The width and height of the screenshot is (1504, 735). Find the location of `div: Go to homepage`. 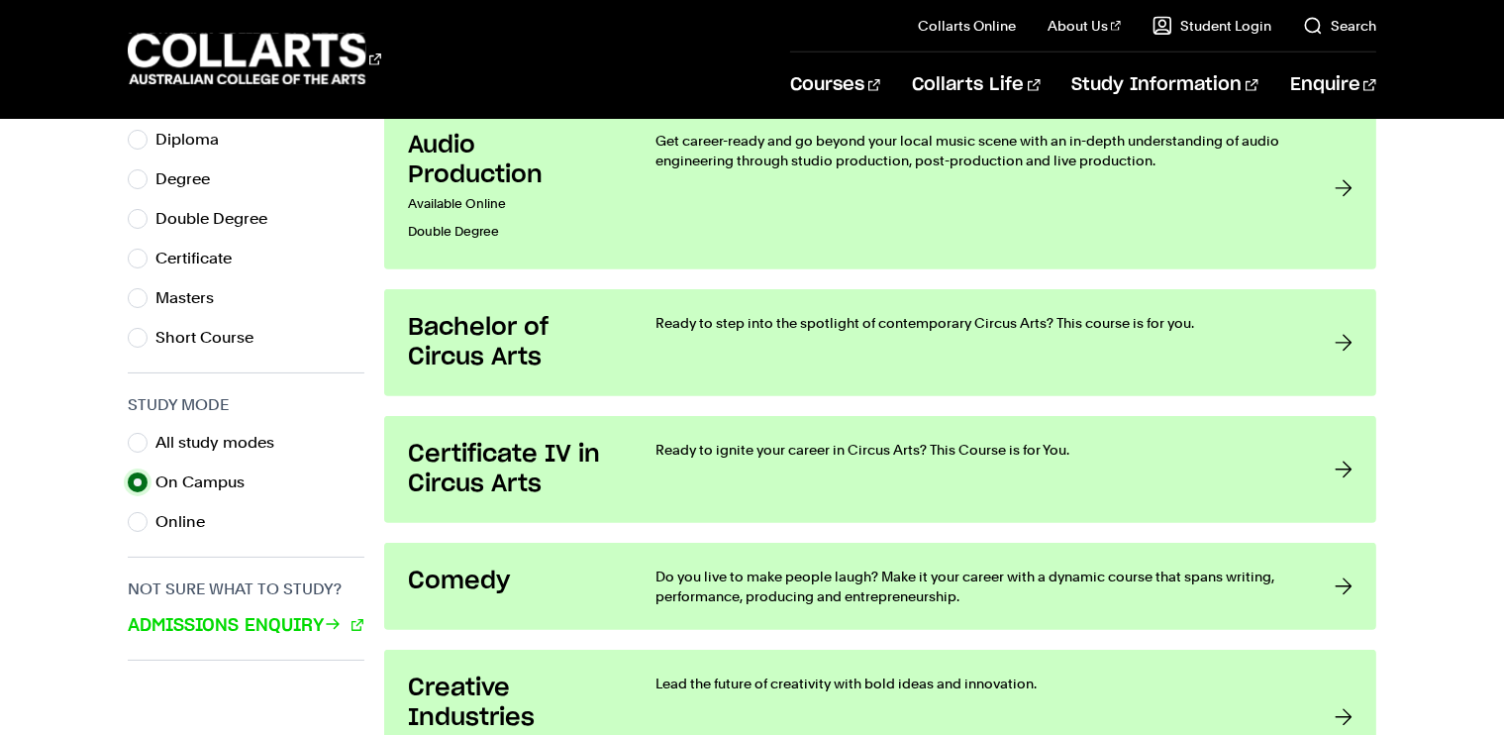

div: Go to homepage is located at coordinates (254, 58).